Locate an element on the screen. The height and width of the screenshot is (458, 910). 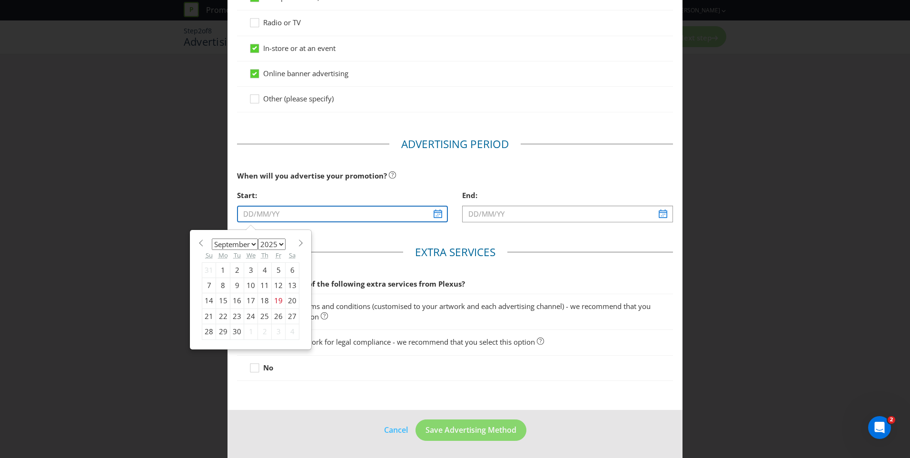
div: 8 is located at coordinates (223, 285).